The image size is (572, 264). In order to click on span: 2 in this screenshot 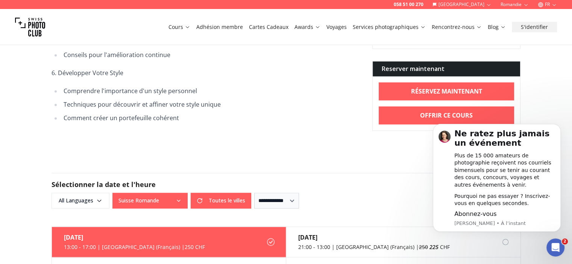, I will do `click(564, 242)`.